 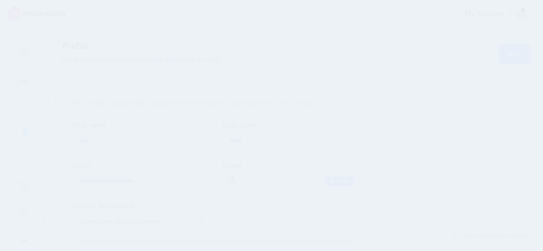 I want to click on label: Email, so click(x=141, y=165).